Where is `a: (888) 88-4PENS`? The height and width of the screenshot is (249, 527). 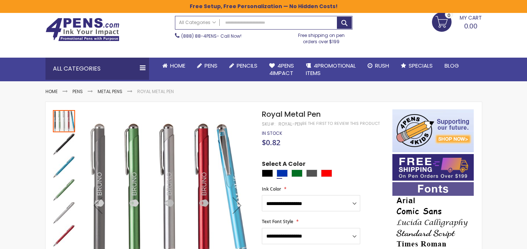 a: (888) 88-4PENS is located at coordinates (199, 36).